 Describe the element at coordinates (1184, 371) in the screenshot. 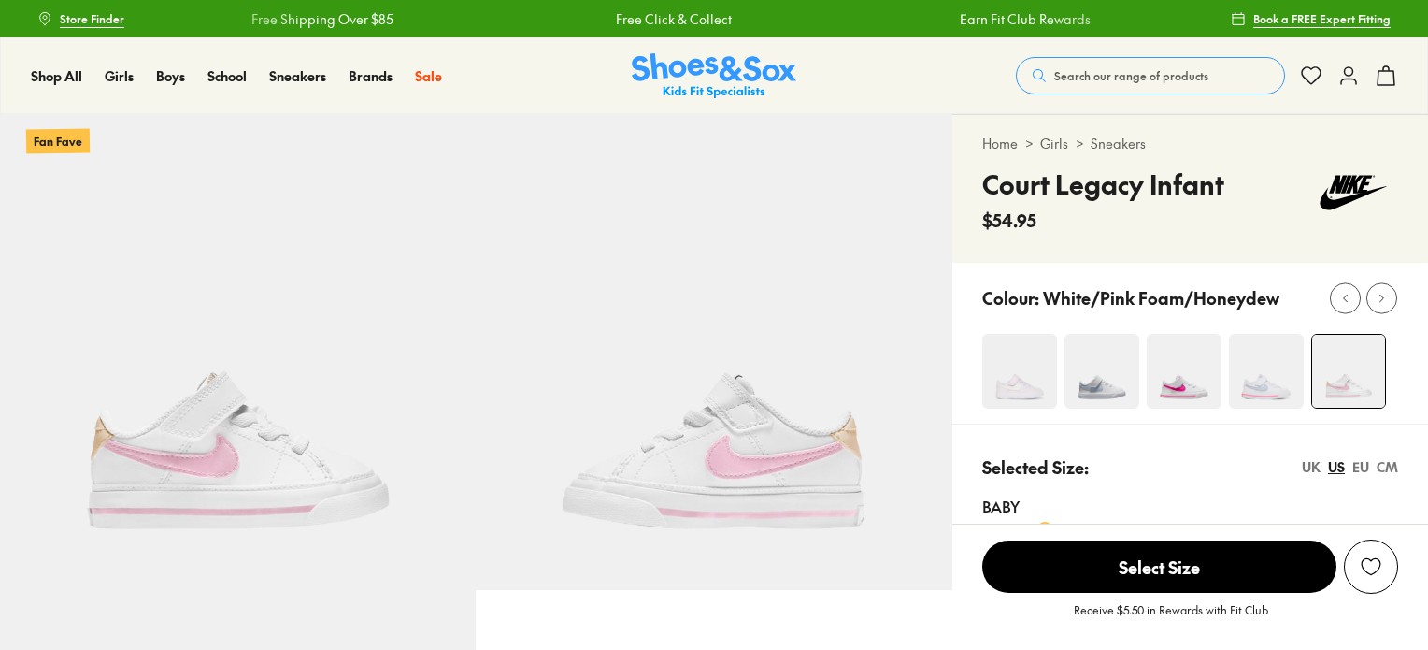

I see `img: 4-501914_1` at that location.